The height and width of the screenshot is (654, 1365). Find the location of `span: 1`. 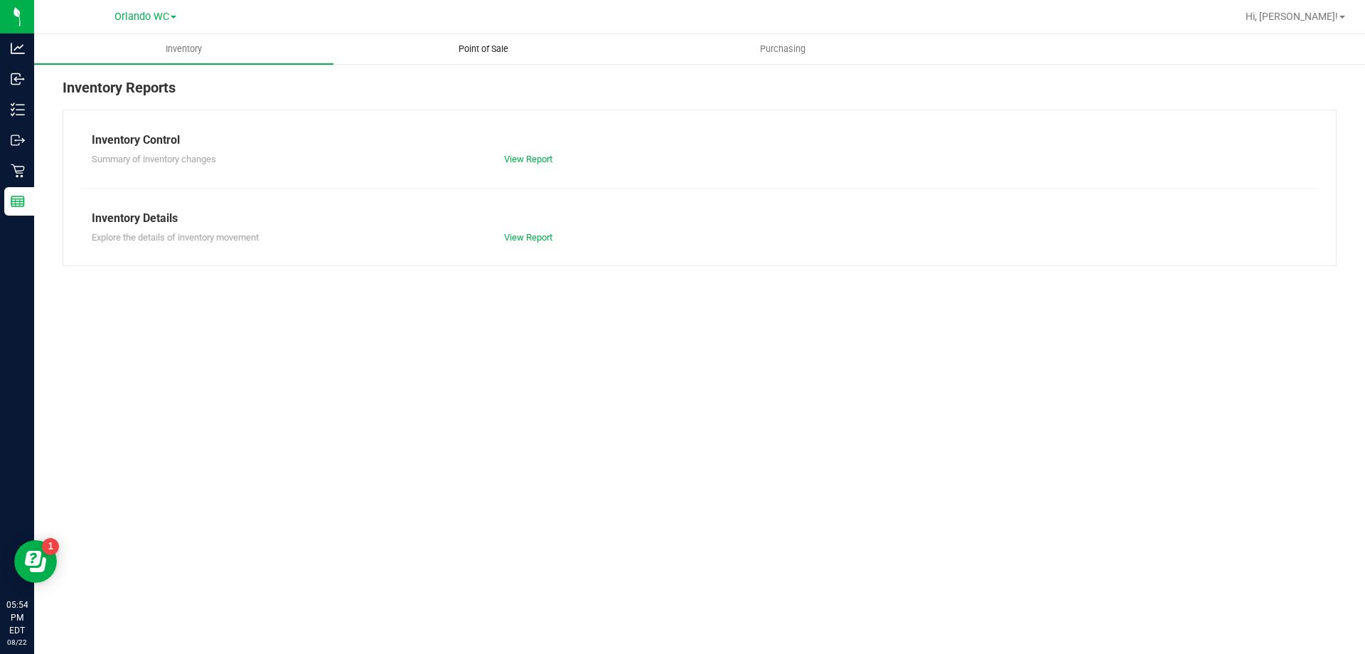

span: 1 is located at coordinates (9, 8).